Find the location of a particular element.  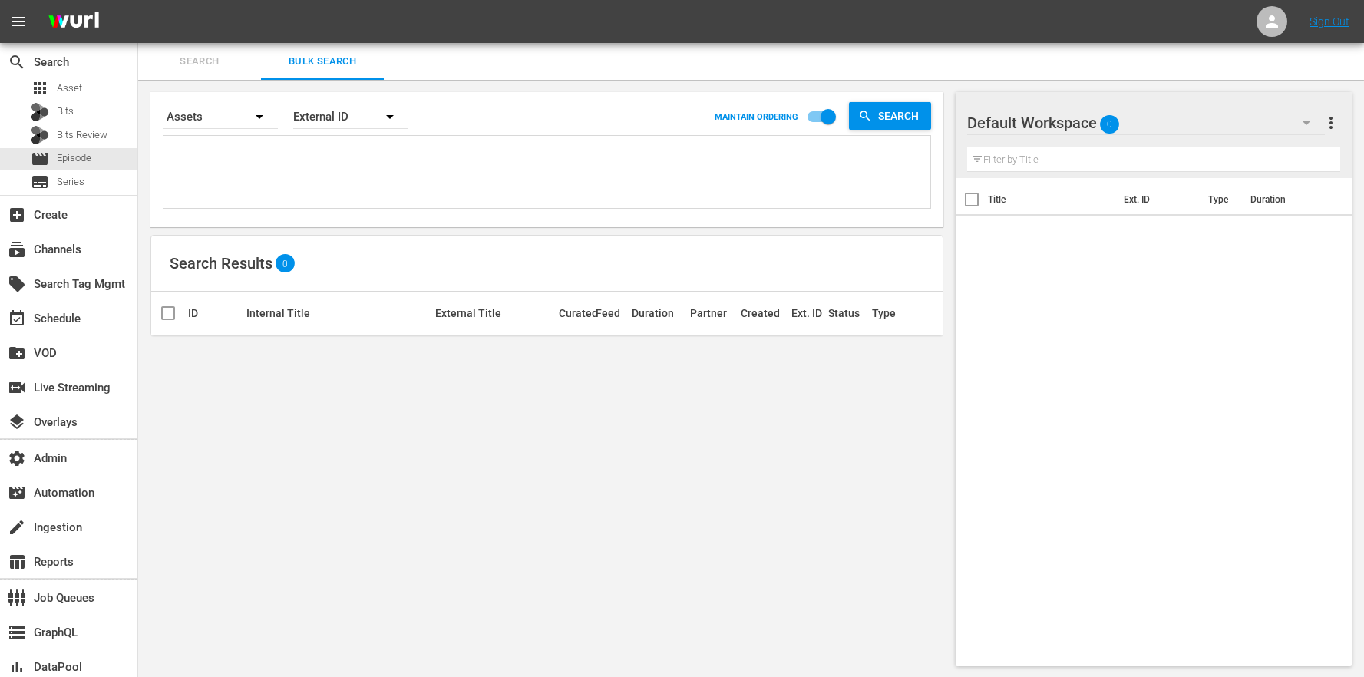

span: Automation is located at coordinates (17, 493).